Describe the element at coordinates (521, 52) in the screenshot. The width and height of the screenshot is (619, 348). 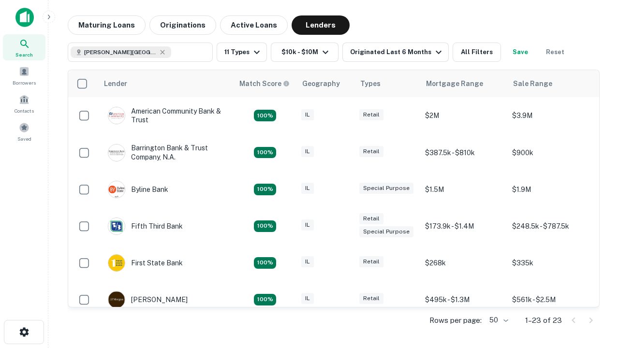
I see `button: Save your search to get updates of matches that match your search criteria.` at that location.